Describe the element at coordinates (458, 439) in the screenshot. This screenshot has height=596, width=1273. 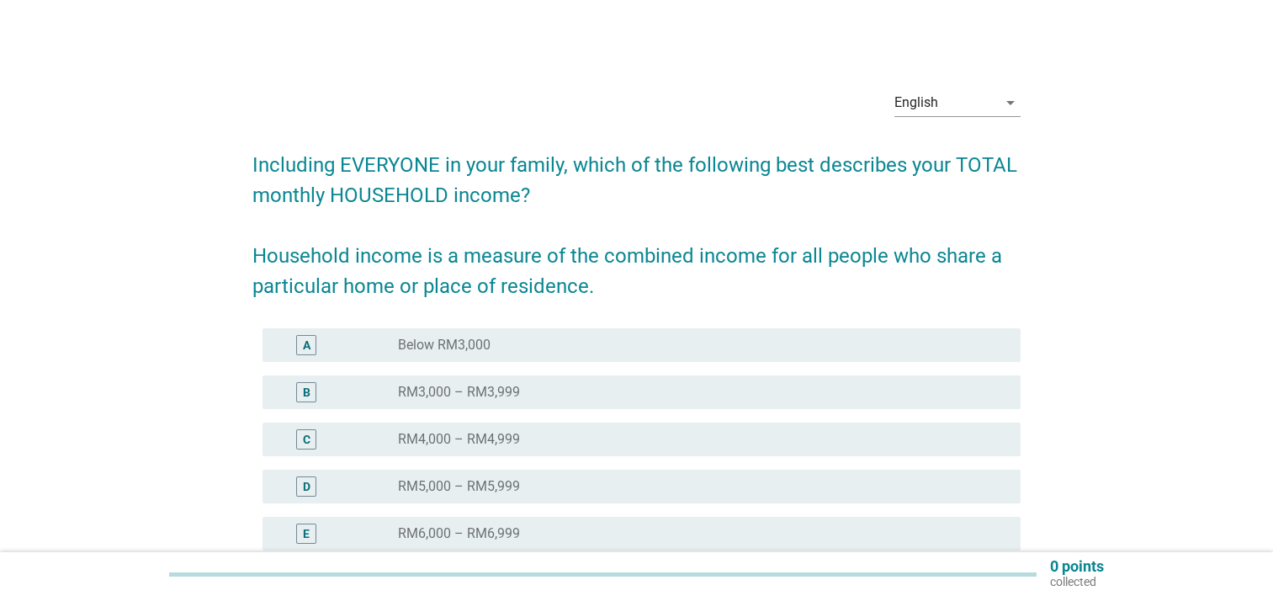
I see `label: RM4,000 – RM4,999` at that location.